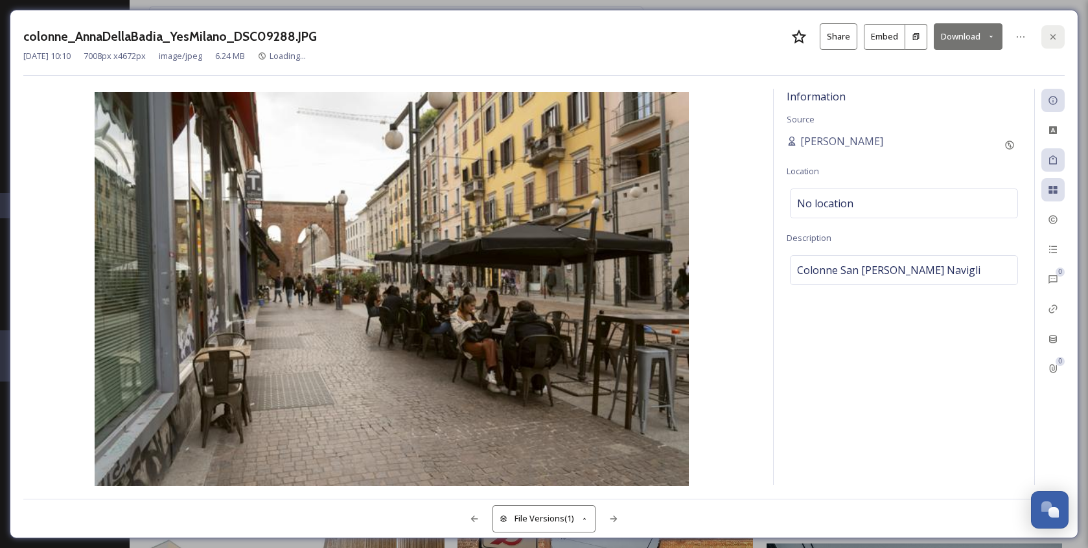  Describe the element at coordinates (809, 238) in the screenshot. I see `span: Description` at that location.